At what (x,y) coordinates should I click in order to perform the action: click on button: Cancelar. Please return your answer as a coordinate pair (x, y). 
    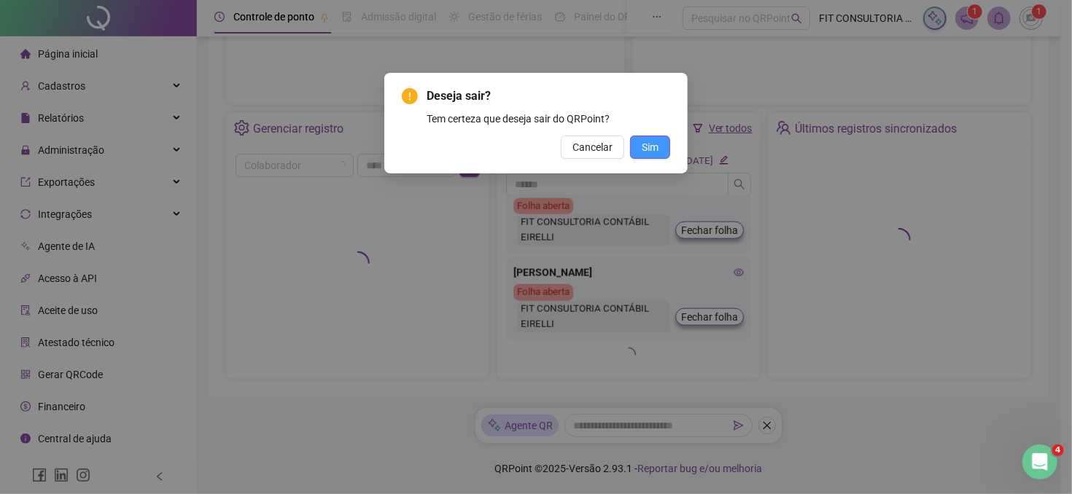
    Looking at the image, I should click on (592, 147).